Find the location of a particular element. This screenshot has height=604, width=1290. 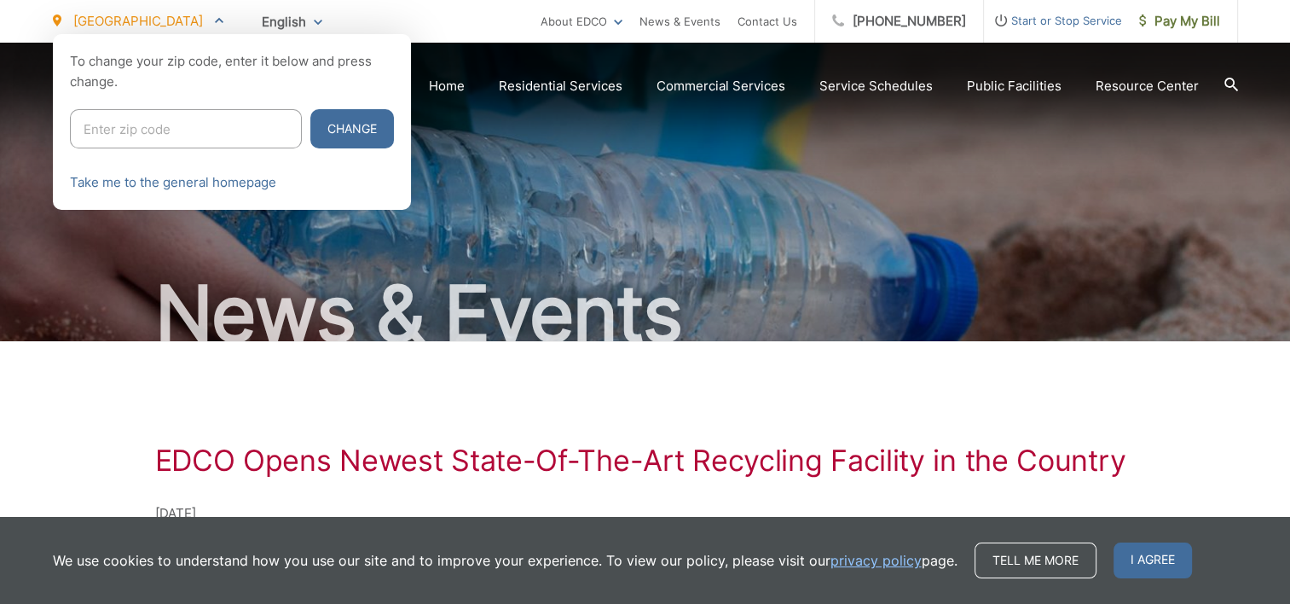

a: privacy policy is located at coordinates (876, 560).